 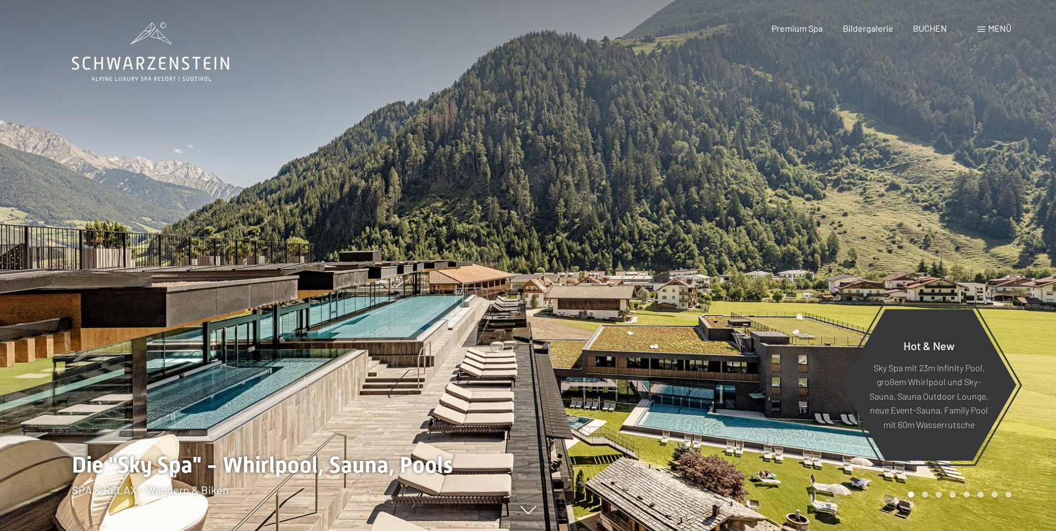 What do you see at coordinates (797, 28) in the screenshot?
I see `a: Premium Spa` at bounding box center [797, 28].